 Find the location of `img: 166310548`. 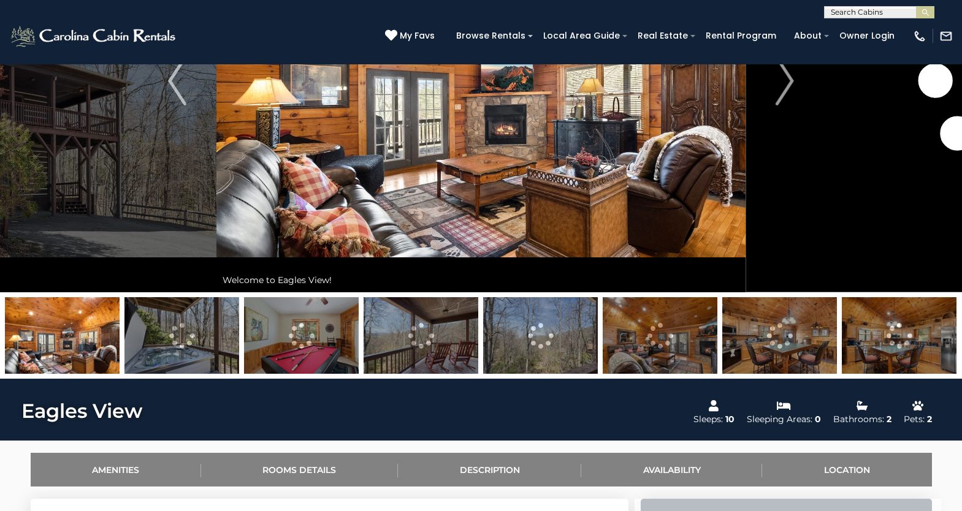

img: 166310548 is located at coordinates (899, 335).